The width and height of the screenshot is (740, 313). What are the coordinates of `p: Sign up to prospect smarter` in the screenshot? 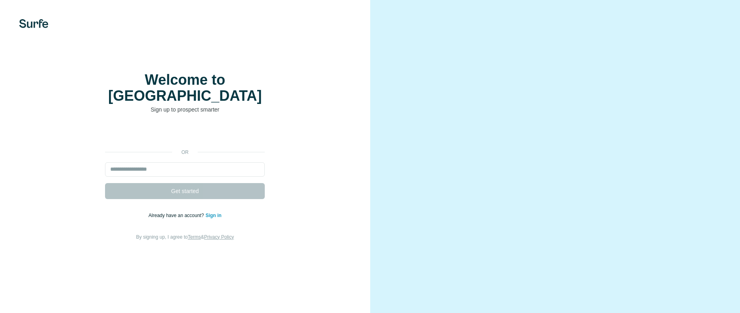 It's located at (185, 109).